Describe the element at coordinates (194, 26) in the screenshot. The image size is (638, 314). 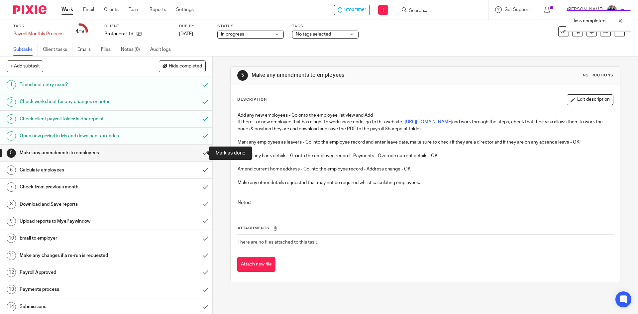
I see `label: Due by` at that location.